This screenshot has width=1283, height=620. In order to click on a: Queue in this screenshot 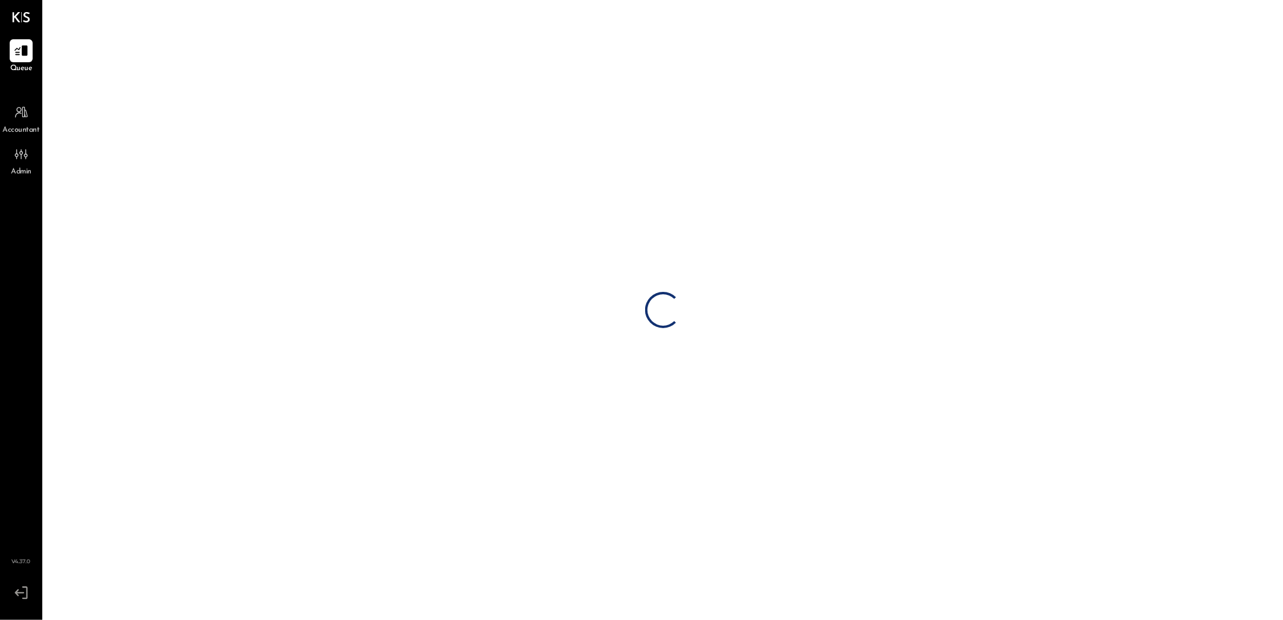, I will do `click(21, 57)`.